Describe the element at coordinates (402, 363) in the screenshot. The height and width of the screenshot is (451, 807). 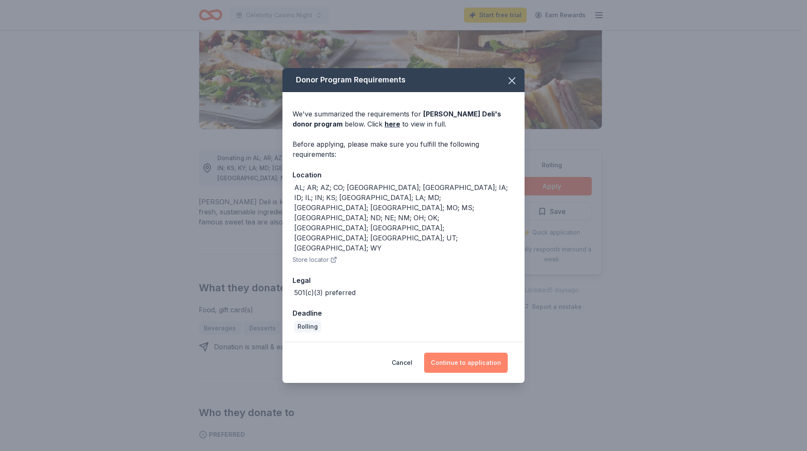
I see `button: Cancel` at that location.